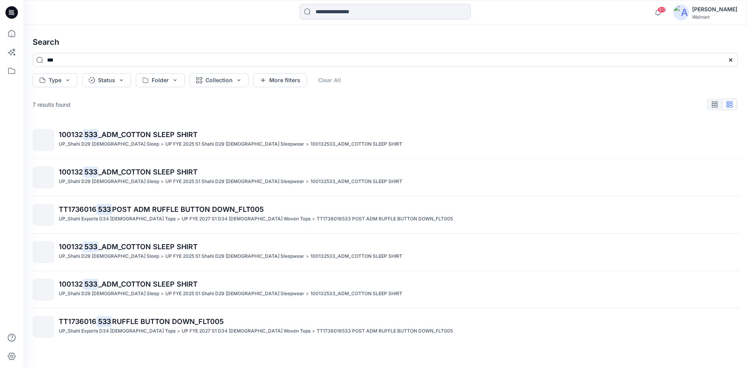  What do you see at coordinates (51, 104) in the screenshot?
I see `p: 7 results found` at bounding box center [51, 104].